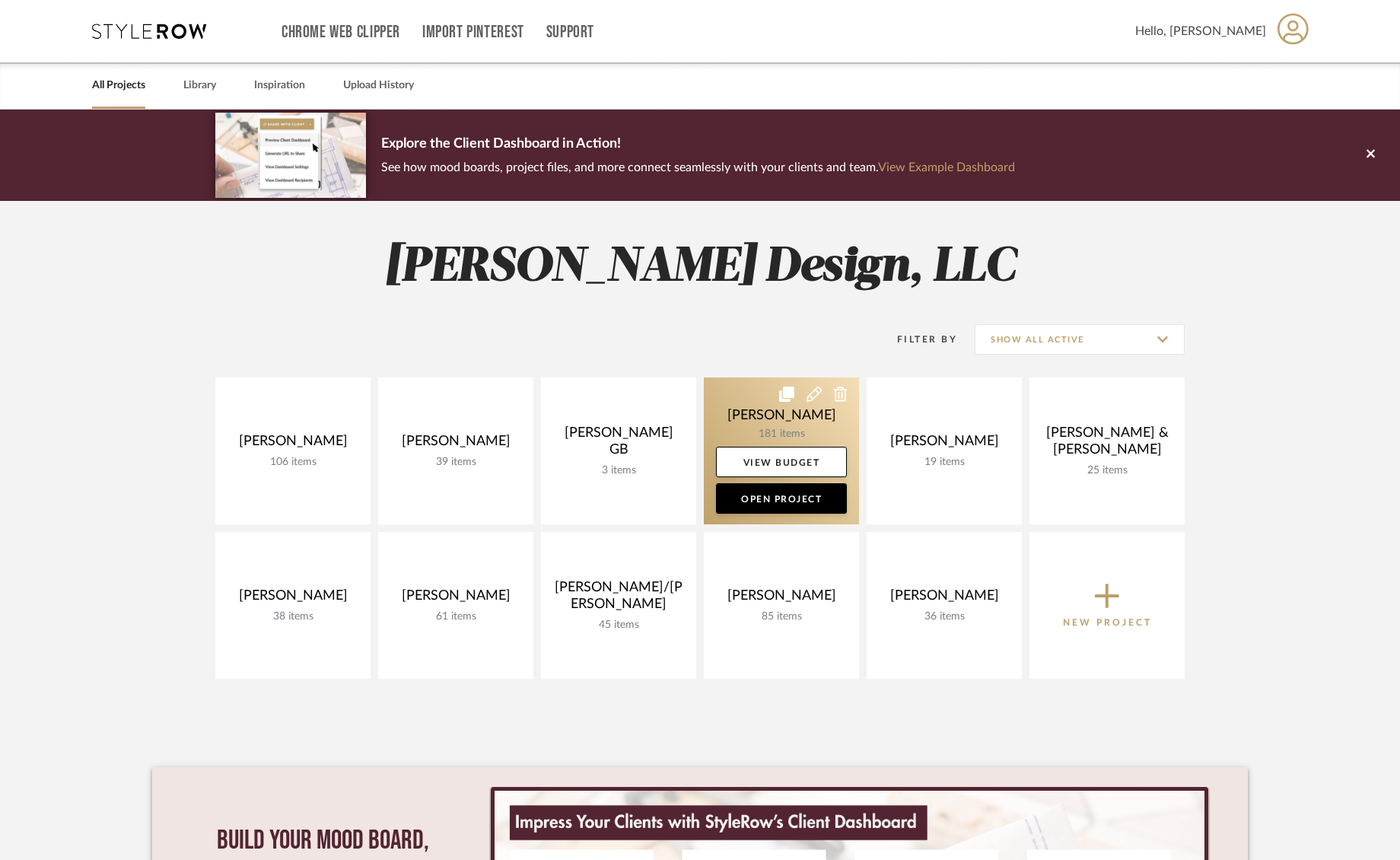 The width and height of the screenshot is (1400, 860). What do you see at coordinates (378, 85) in the screenshot?
I see `a: Upload History` at bounding box center [378, 85].